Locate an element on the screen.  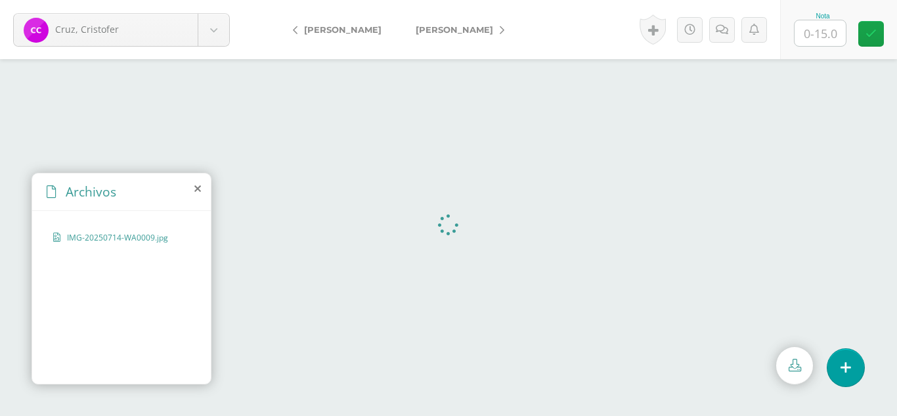
input: 0-15.0 is located at coordinates (820, 33).